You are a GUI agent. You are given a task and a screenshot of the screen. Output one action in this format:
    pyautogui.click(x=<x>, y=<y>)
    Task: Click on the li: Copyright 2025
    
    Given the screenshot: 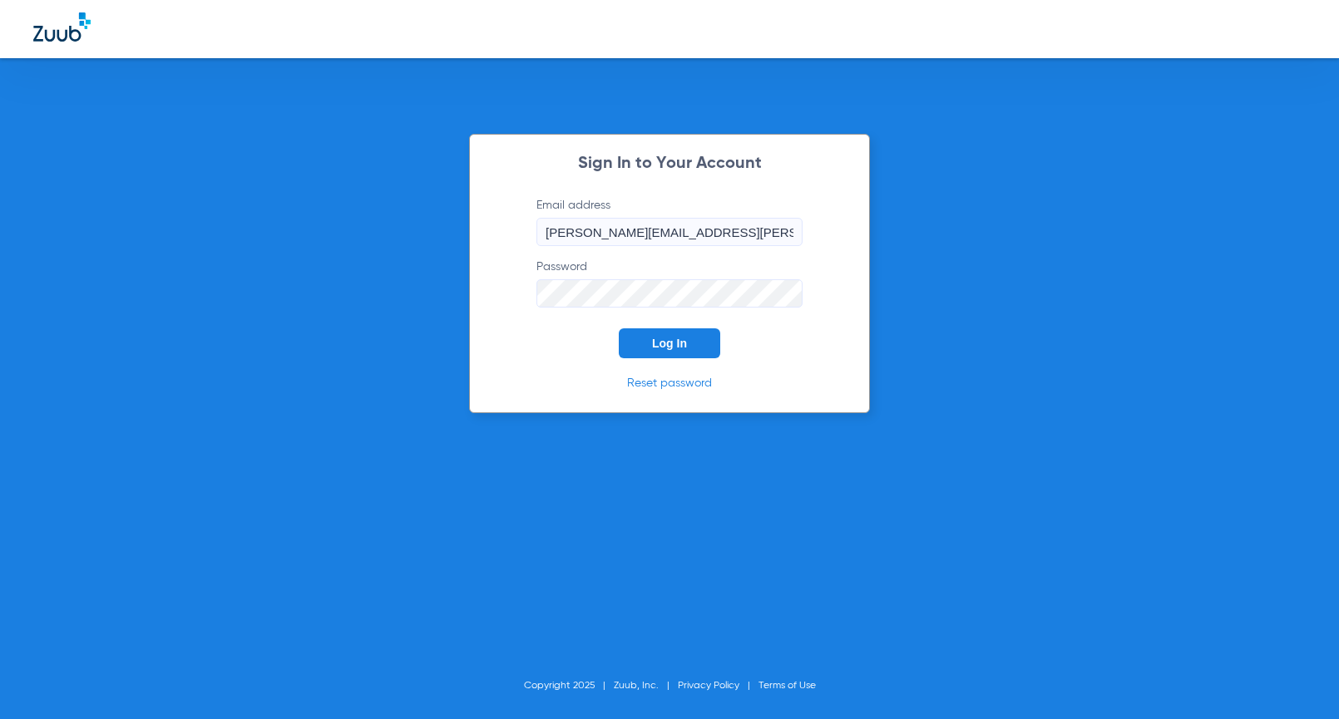 What is the action you would take?
    pyautogui.click(x=569, y=686)
    